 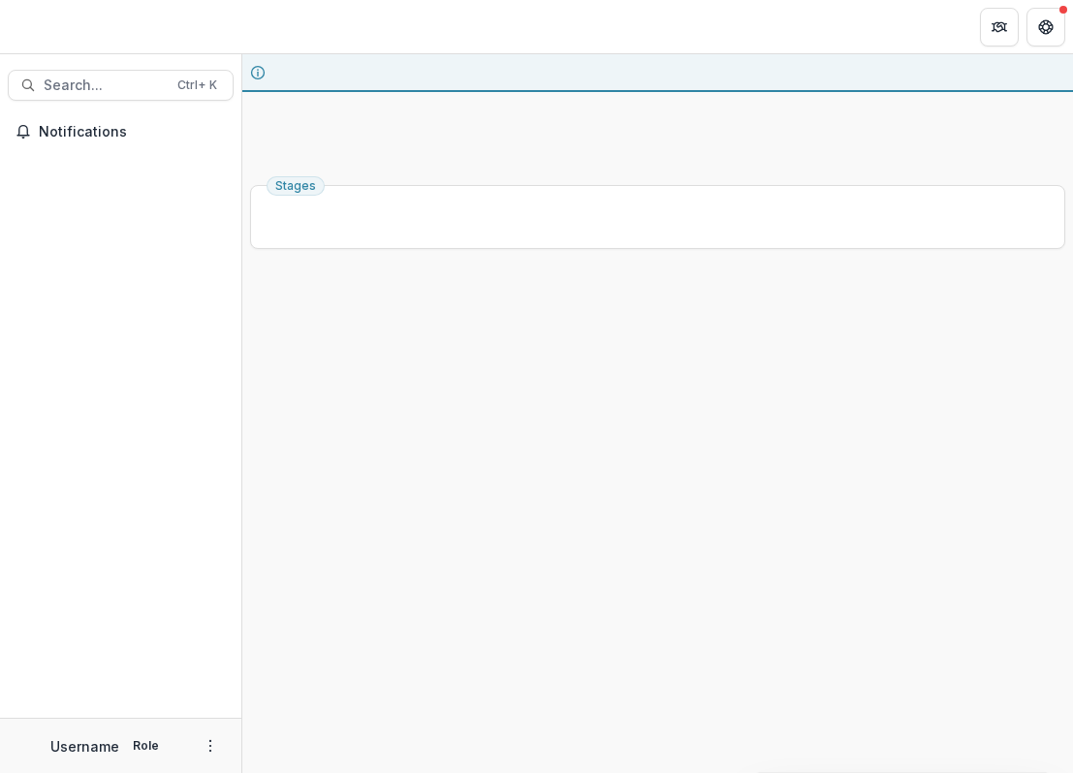 What do you see at coordinates (1046, 27) in the screenshot?
I see `button: Get Help` at bounding box center [1046, 27].